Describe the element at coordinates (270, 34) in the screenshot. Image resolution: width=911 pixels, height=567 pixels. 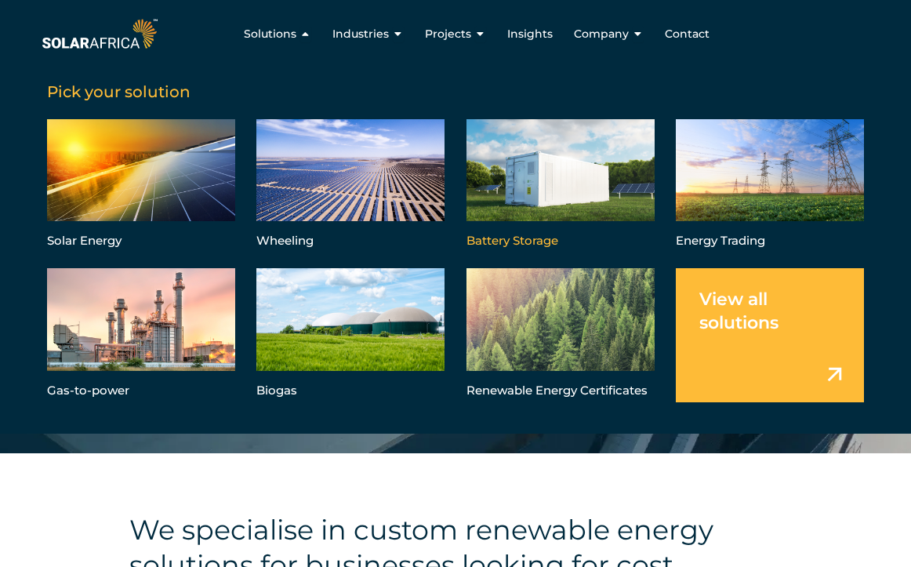
I see `span: Solutions` at that location.